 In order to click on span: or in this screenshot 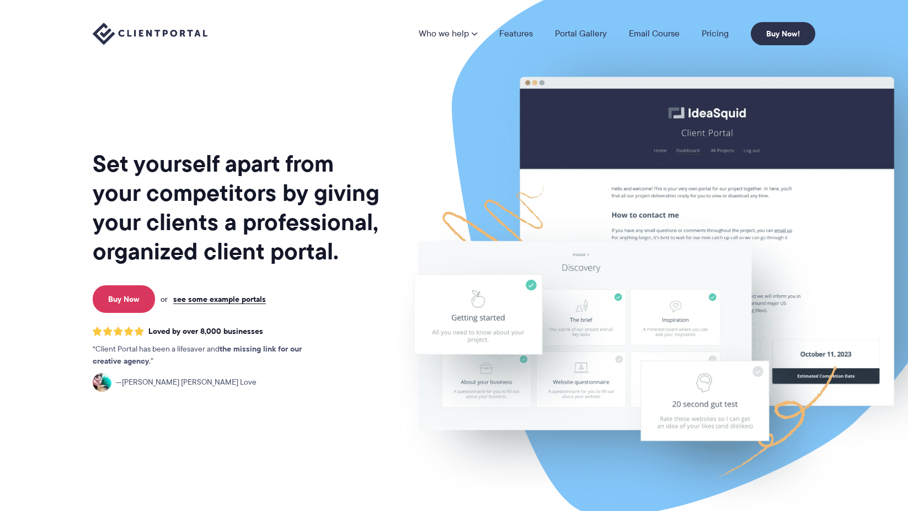, I will do `click(164, 299)`.